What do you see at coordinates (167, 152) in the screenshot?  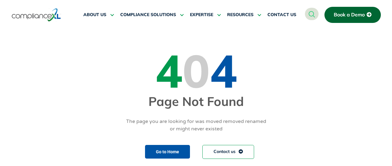 I see `a: Go to Home` at bounding box center [167, 152].